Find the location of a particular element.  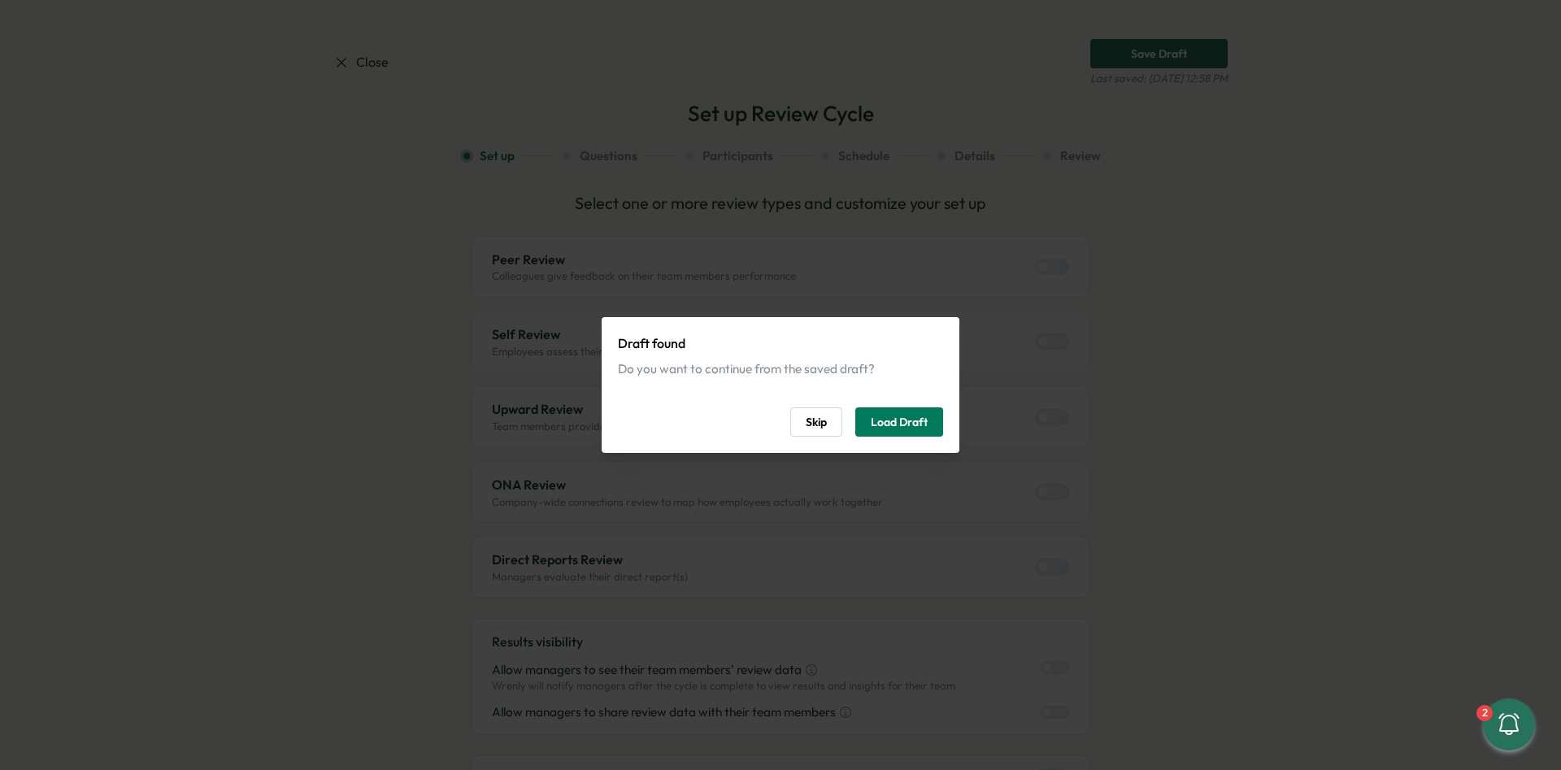

div: 2 is located at coordinates (1485, 713).